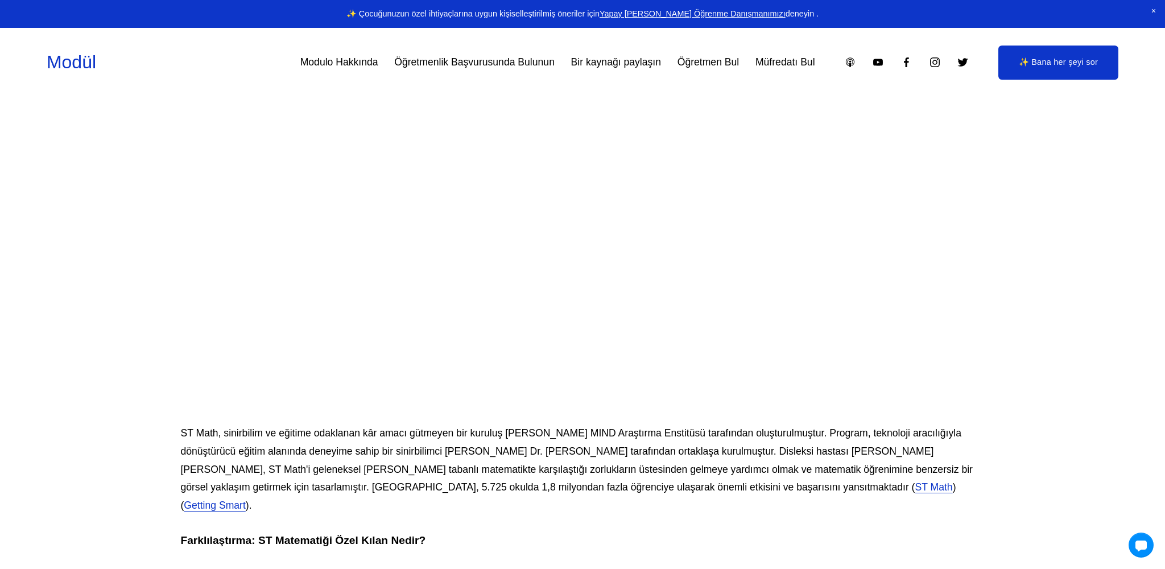  Describe the element at coordinates (475, 62) in the screenshot. I see `a: Öğretmenlik Başvurusunda Bulunun` at that location.